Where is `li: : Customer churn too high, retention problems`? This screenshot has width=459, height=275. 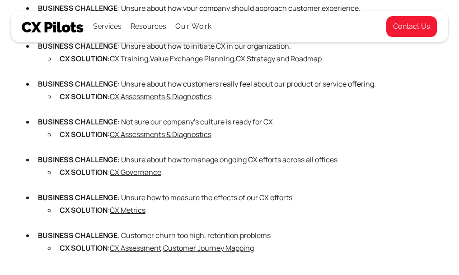
li: : Customer churn too high, retention problems is located at coordinates (238, 244).